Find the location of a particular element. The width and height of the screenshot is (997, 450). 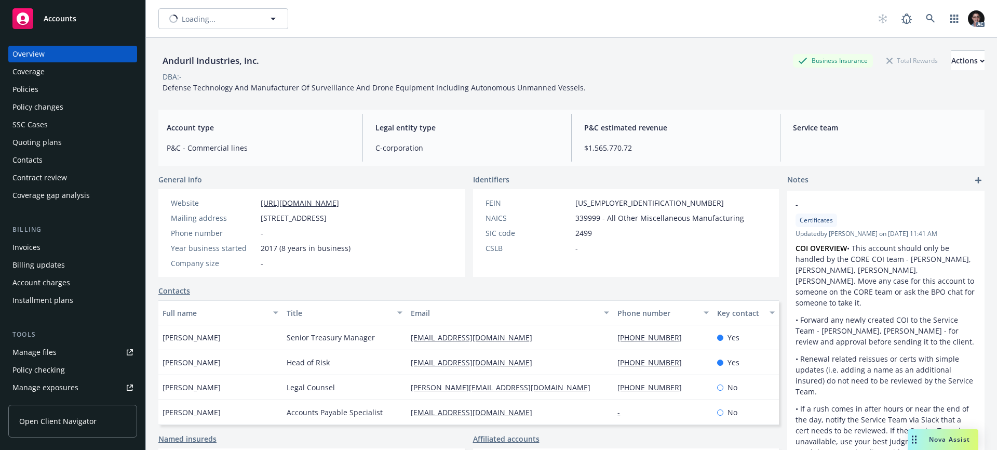

a: Policy checking is located at coordinates (73, 370).